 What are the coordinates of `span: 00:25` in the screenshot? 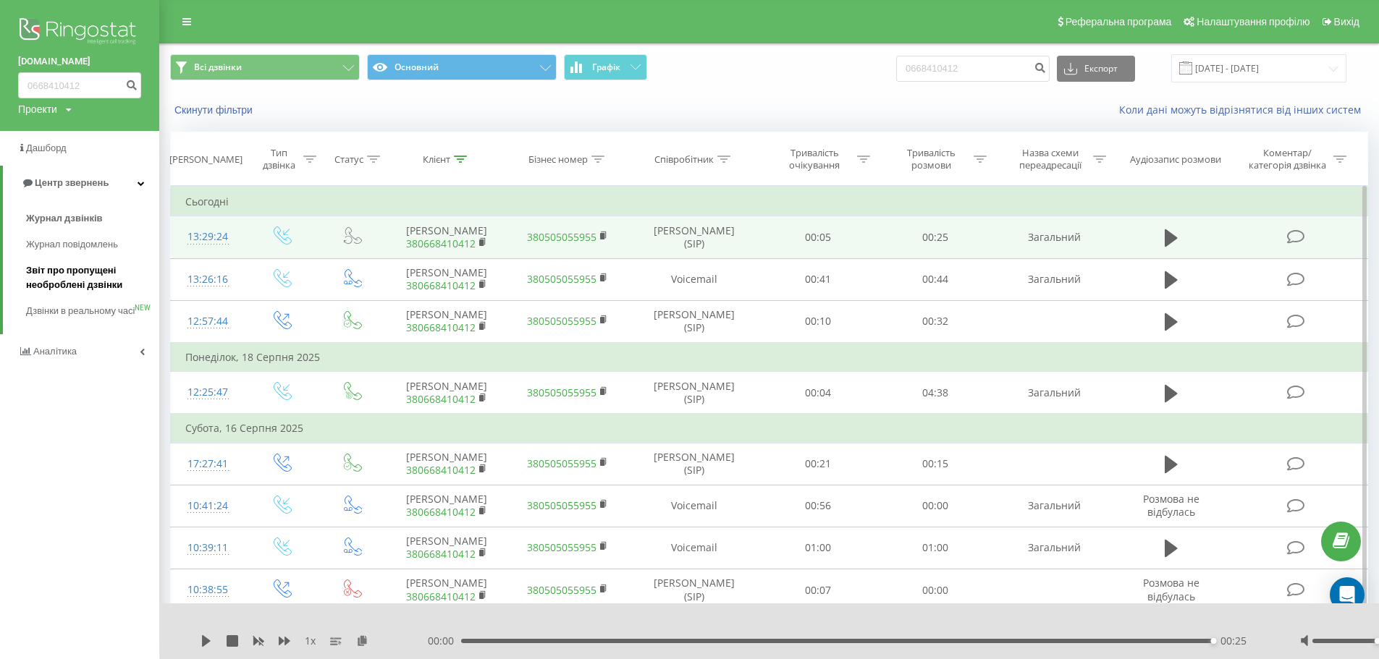 It's located at (1233, 641).